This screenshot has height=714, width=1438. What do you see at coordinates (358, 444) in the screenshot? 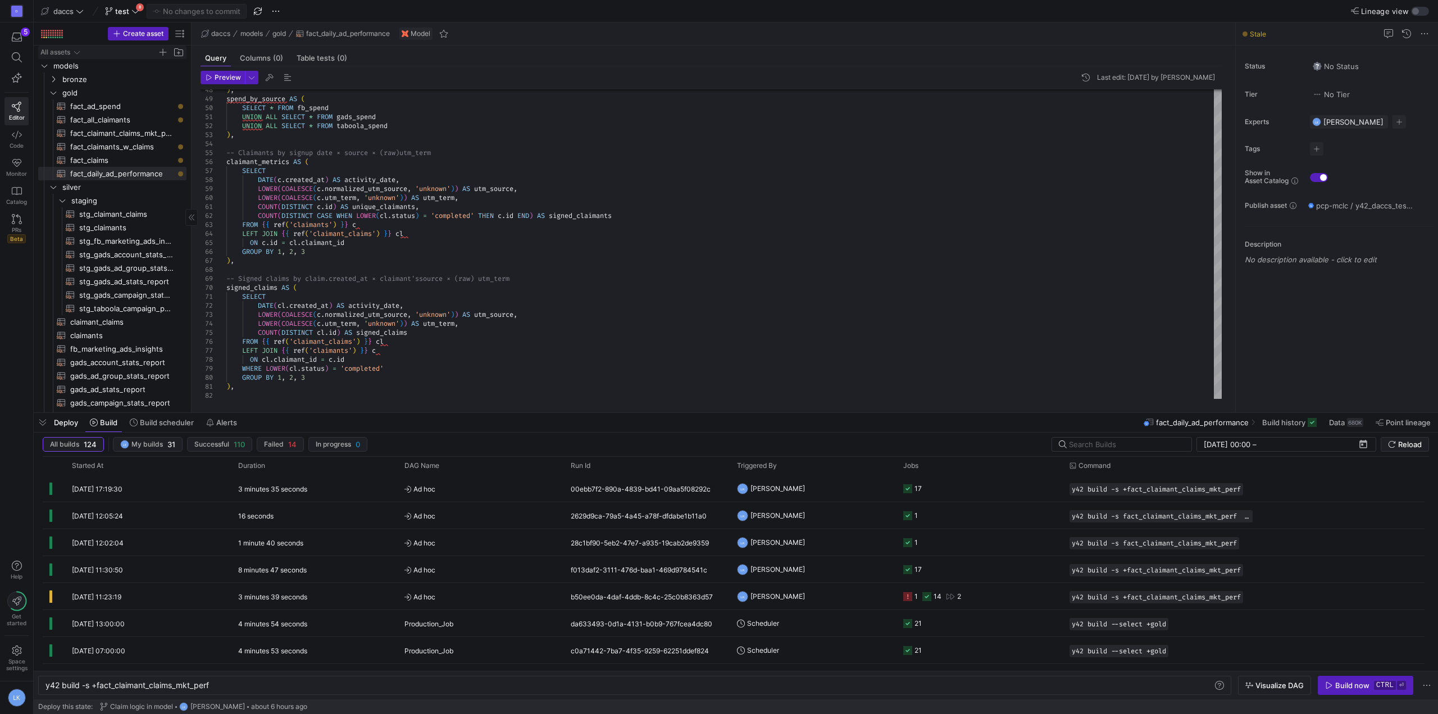
I see `span: 0` at bounding box center [358, 444].